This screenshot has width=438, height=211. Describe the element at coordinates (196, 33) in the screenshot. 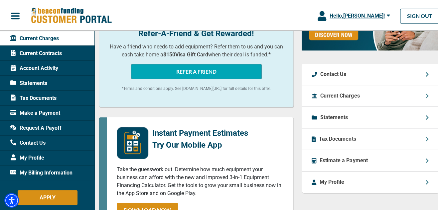

I see `p: Refer-A-Friend & Get Rewarded!` at that location.